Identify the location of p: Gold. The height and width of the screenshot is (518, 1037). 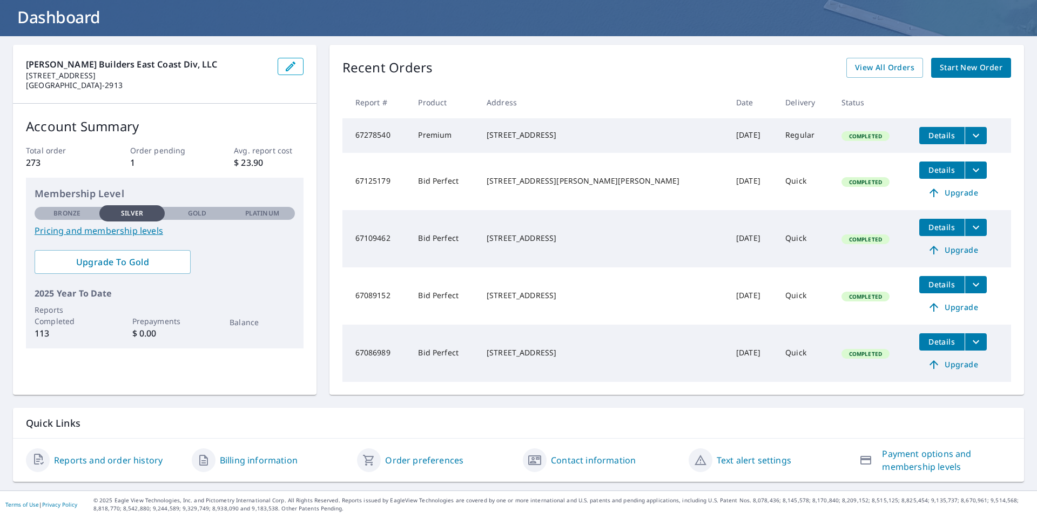
(197, 213).